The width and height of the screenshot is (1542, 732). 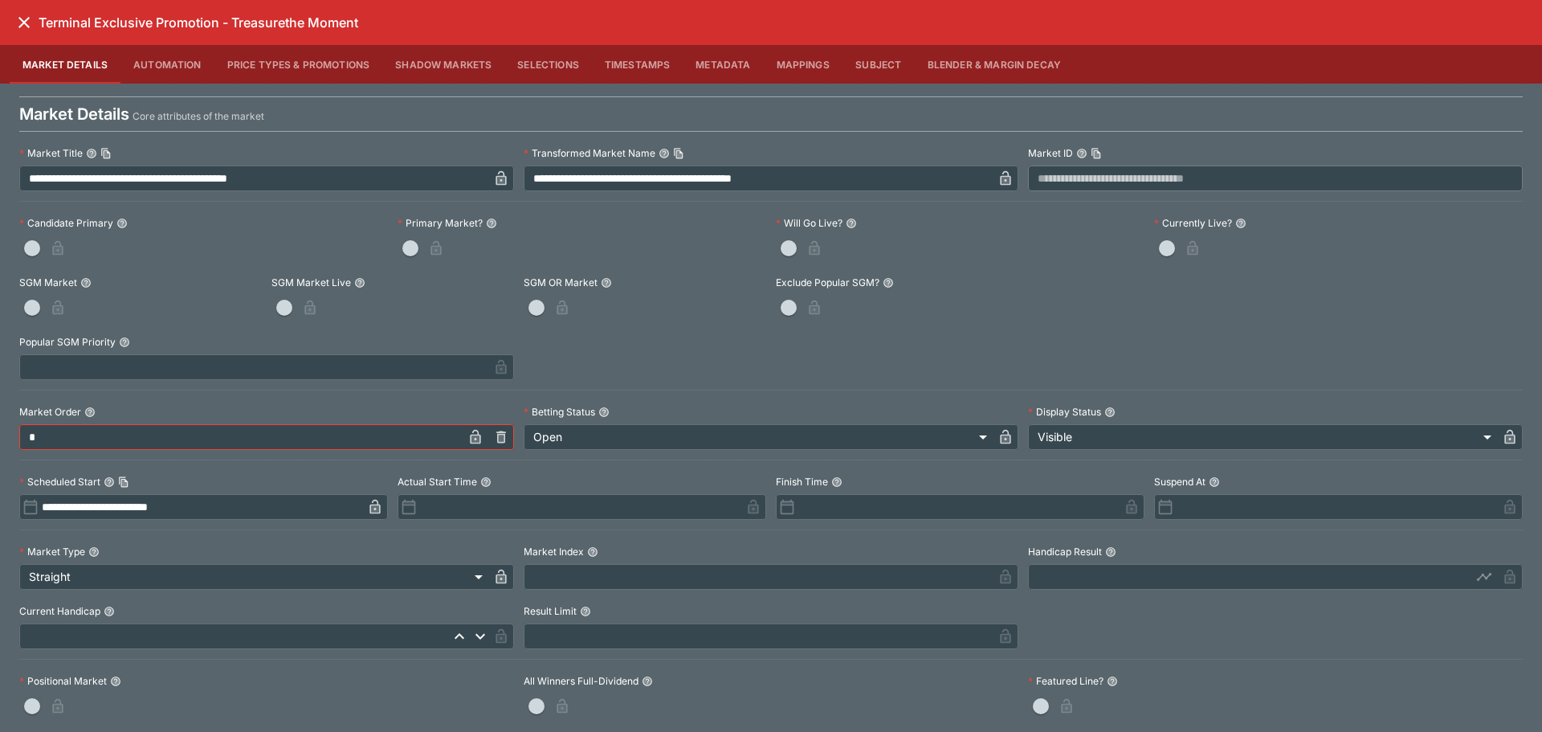 I want to click on p: Market Order, so click(x=50, y=411).